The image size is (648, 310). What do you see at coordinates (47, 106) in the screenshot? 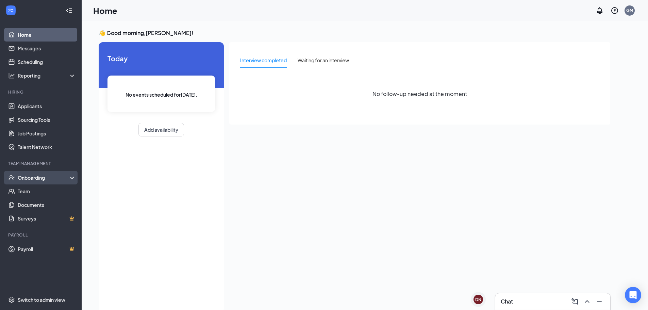
I see `a: Applicants` at bounding box center [47, 106].